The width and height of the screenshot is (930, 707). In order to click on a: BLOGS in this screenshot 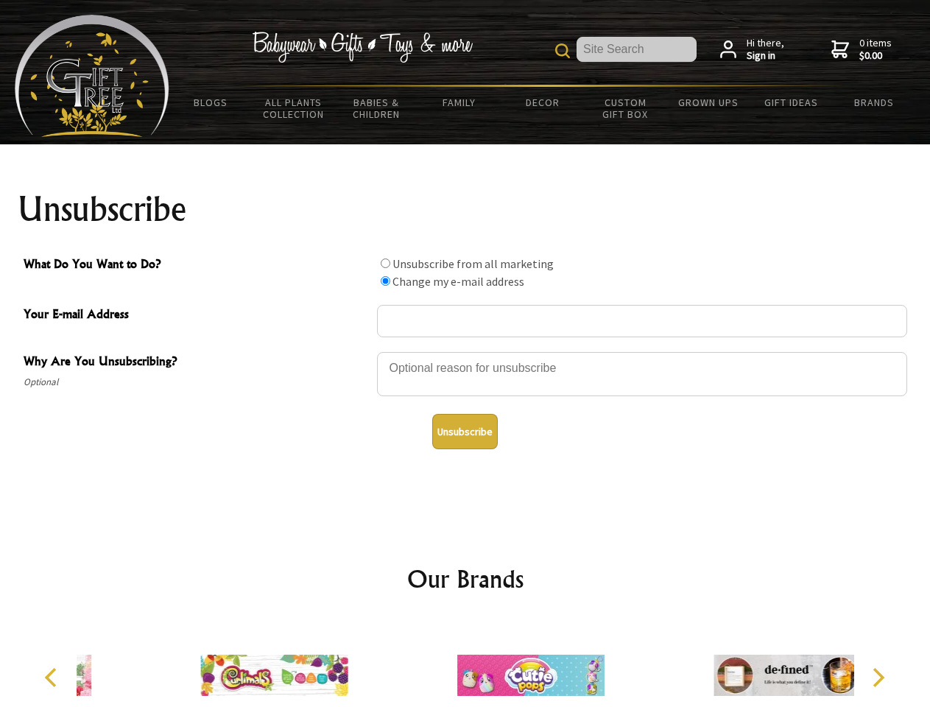, I will do `click(211, 102)`.